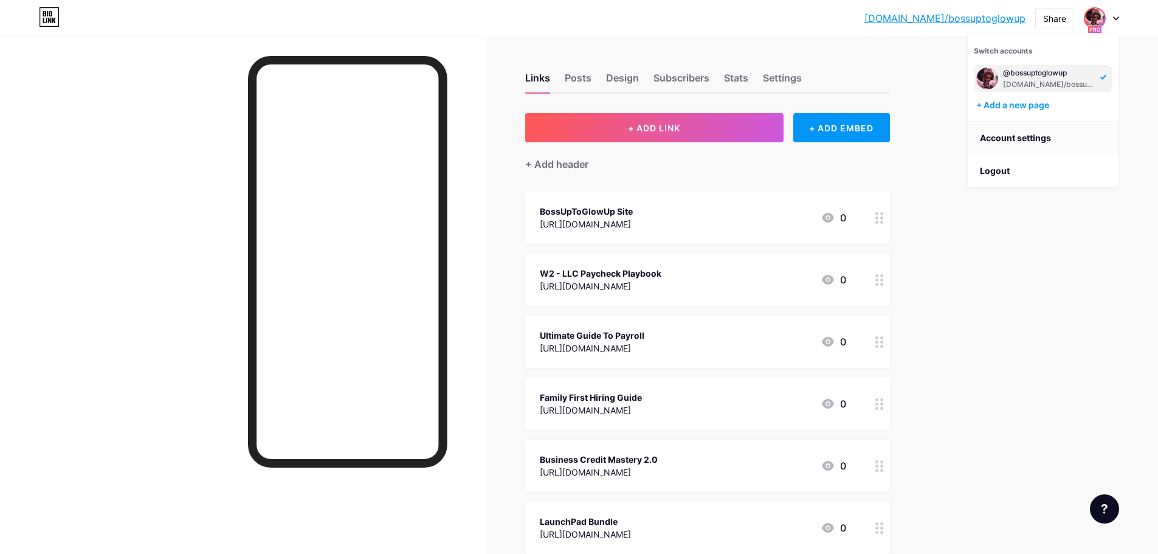 Image resolution: width=1158 pixels, height=554 pixels. I want to click on div: Settings, so click(782, 81).